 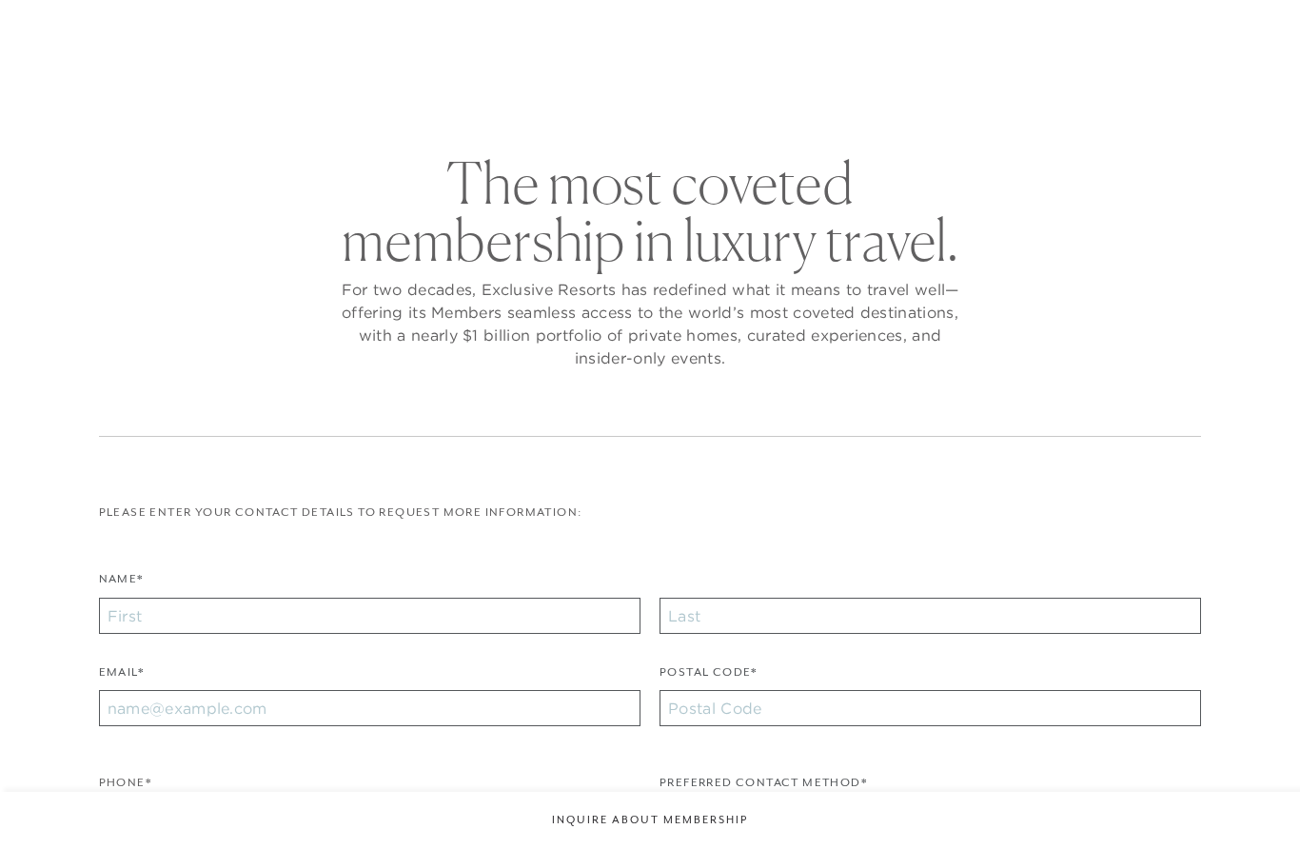 What do you see at coordinates (930, 708) in the screenshot?
I see `input: Postal Code` at bounding box center [930, 708].